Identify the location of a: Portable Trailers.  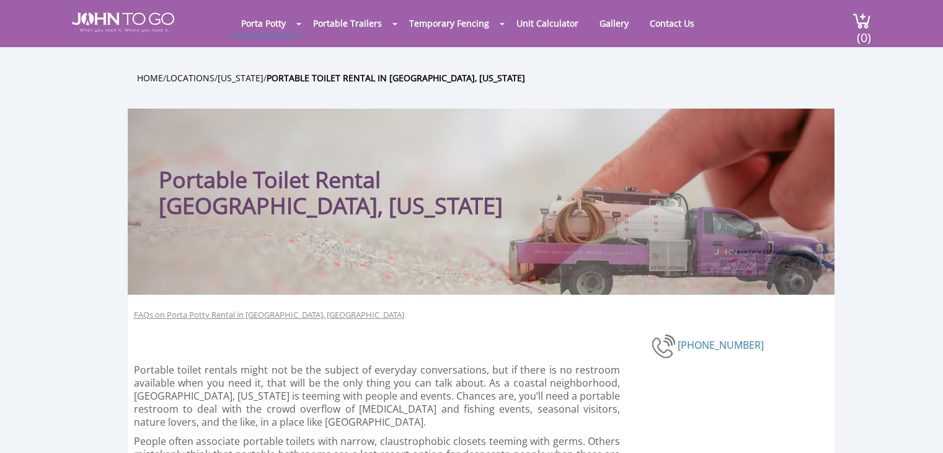
(347, 23).